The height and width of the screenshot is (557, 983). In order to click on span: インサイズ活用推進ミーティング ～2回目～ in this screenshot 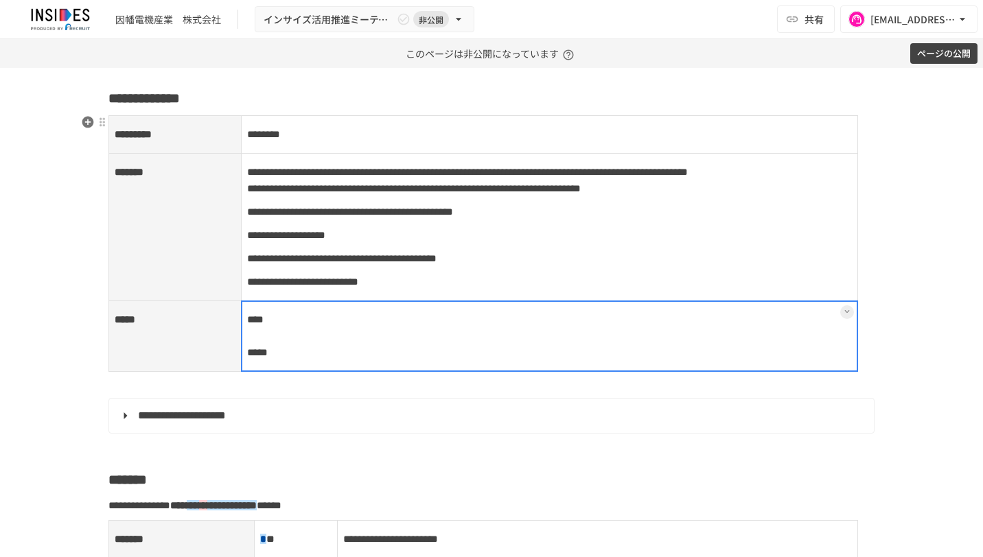, I will do `click(329, 19)`.